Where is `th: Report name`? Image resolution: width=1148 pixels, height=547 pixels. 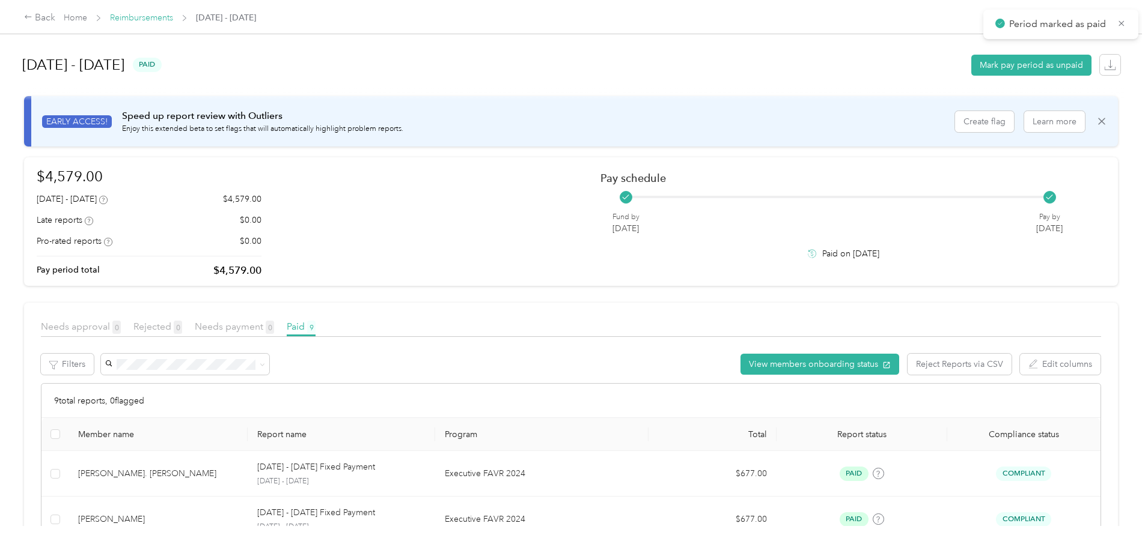
th: Report name is located at coordinates (341, 434).